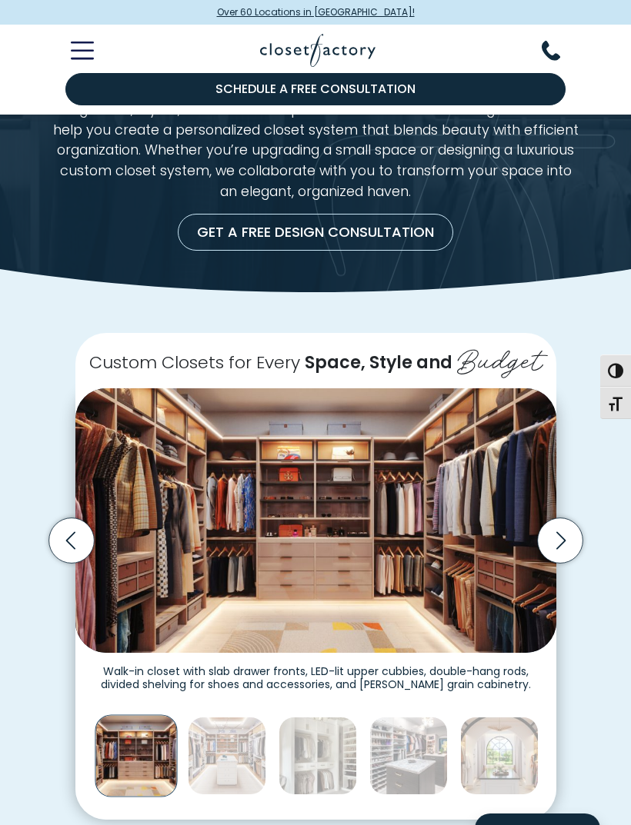  Describe the element at coordinates (560, 51) in the screenshot. I see `button: Phone Number` at that location.